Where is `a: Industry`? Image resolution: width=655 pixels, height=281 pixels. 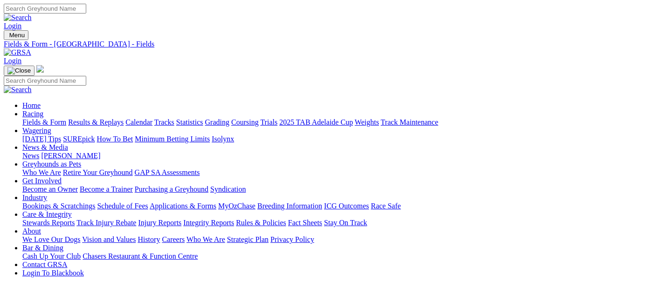
a: Industry is located at coordinates (34, 198).